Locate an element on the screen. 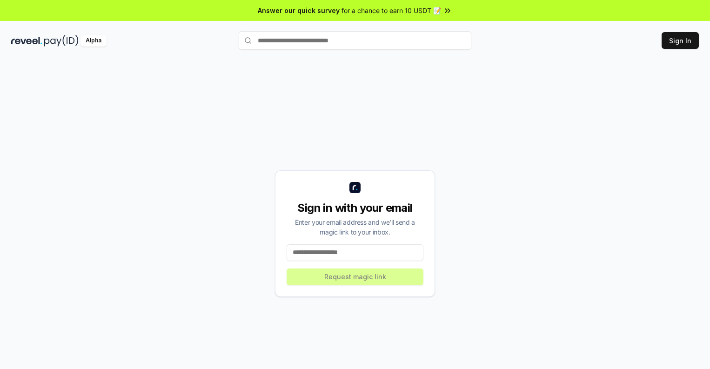 Image resolution: width=710 pixels, height=369 pixels. img: pay_id is located at coordinates (61, 40).